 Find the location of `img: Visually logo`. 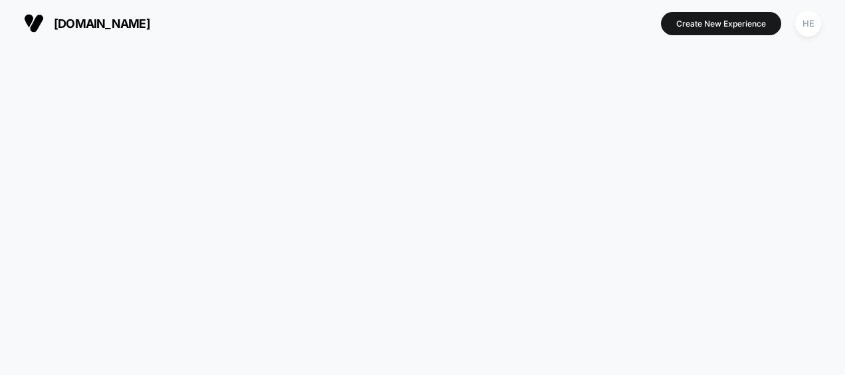

img: Visually logo is located at coordinates (34, 23).